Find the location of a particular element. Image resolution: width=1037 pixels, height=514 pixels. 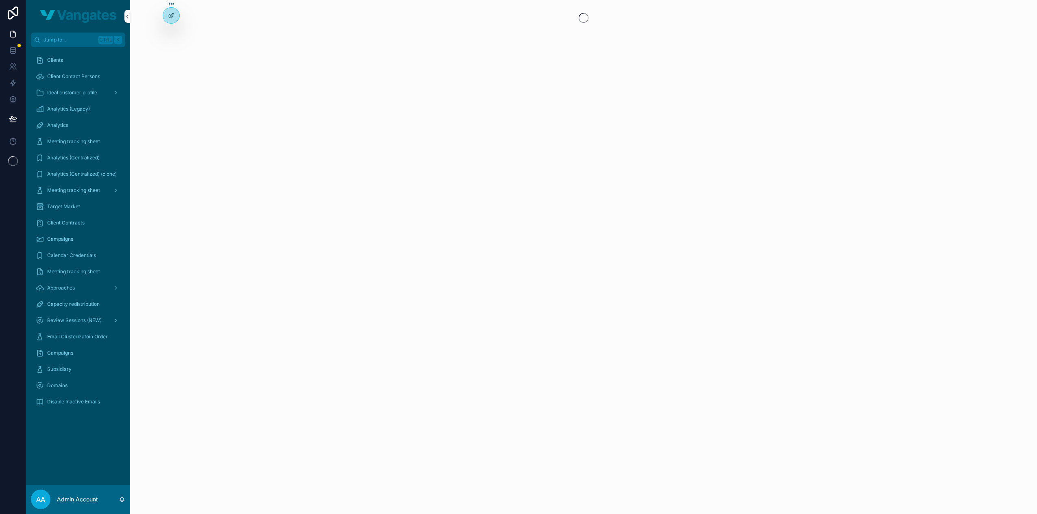

span: Client Contracts is located at coordinates (66, 223).